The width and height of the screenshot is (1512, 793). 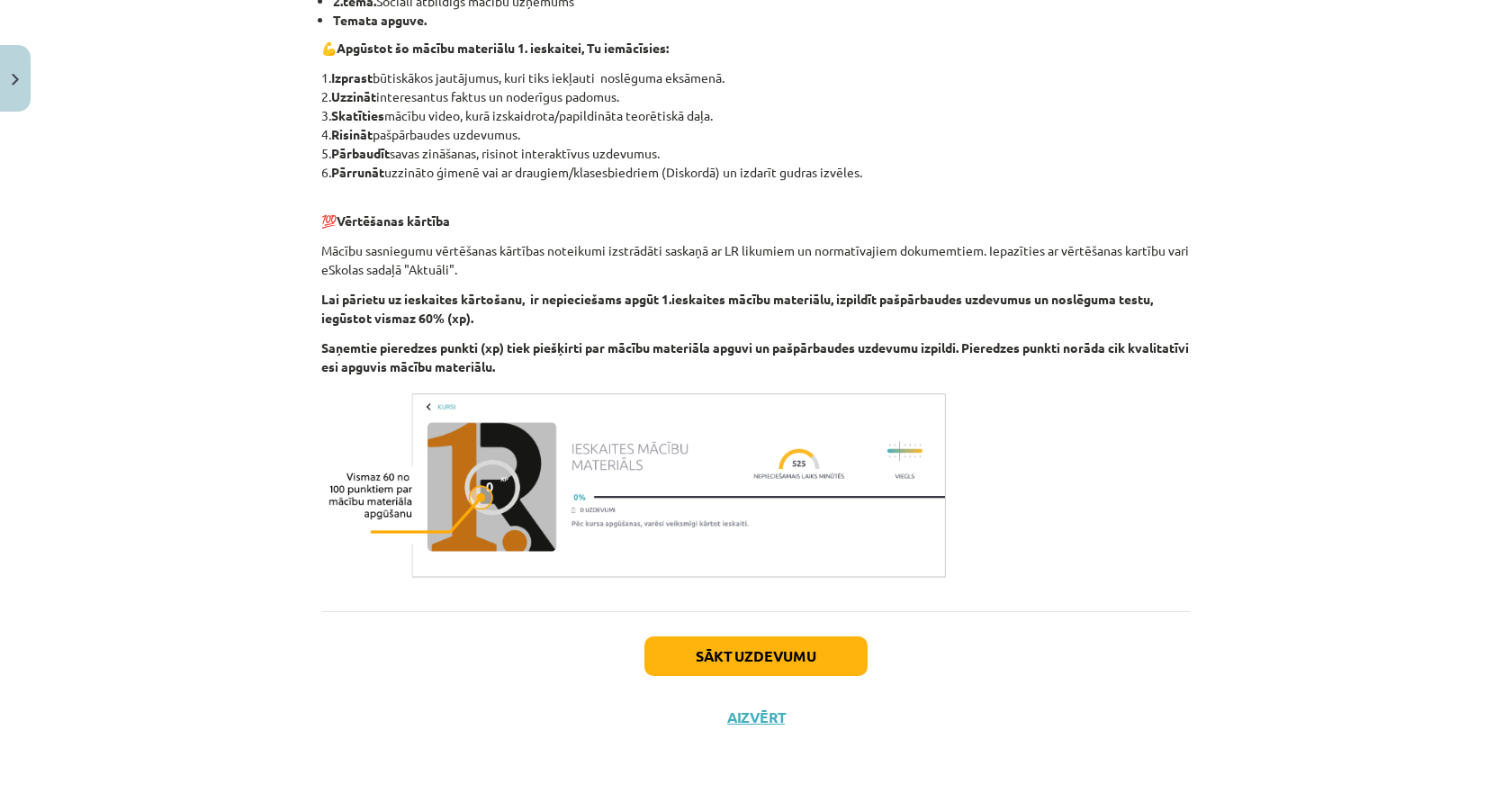 I want to click on b: Uzzināt, so click(x=354, y=97).